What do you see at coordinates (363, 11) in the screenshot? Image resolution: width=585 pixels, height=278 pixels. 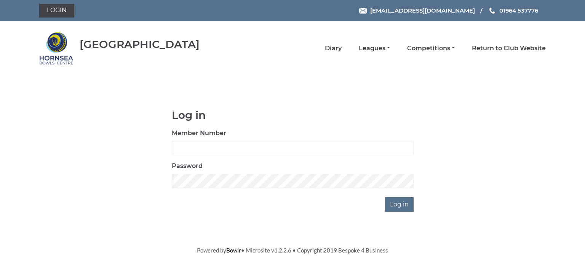 I see `img: Email` at bounding box center [363, 11].